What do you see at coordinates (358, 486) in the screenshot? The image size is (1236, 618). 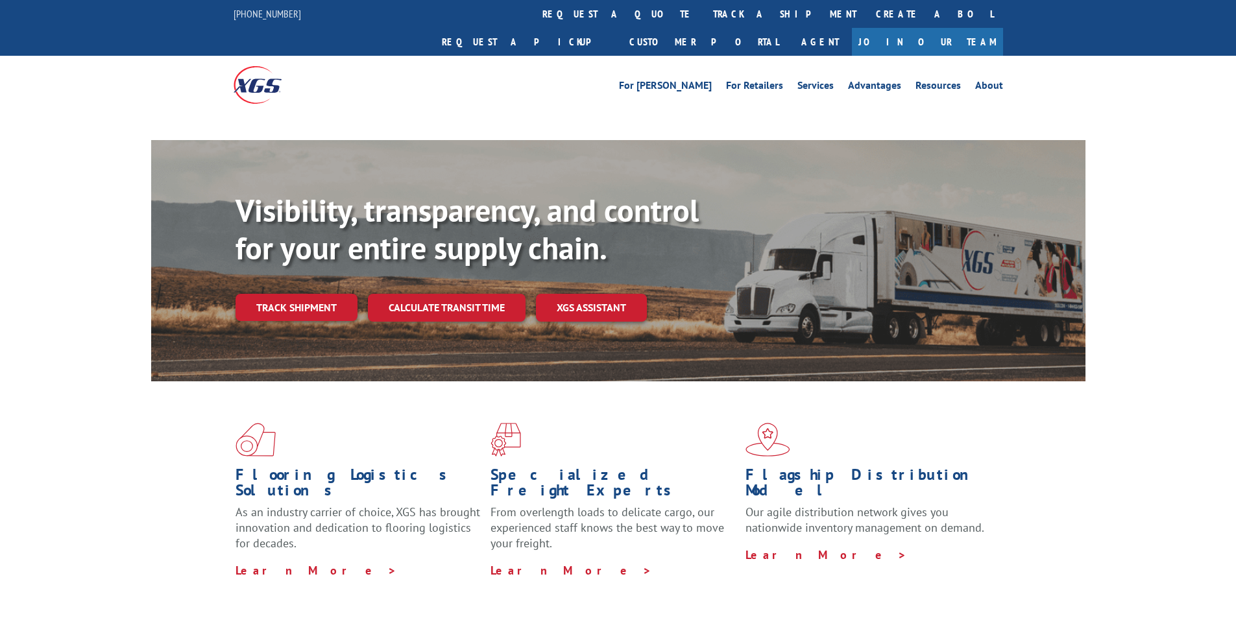 I see `h1: Flooring Logistics Solutions` at bounding box center [358, 486].